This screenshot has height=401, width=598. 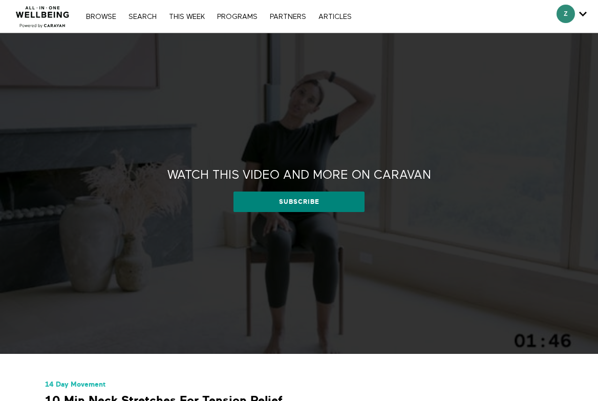 What do you see at coordinates (219, 16) in the screenshot?
I see `nav: Primary` at bounding box center [219, 16].